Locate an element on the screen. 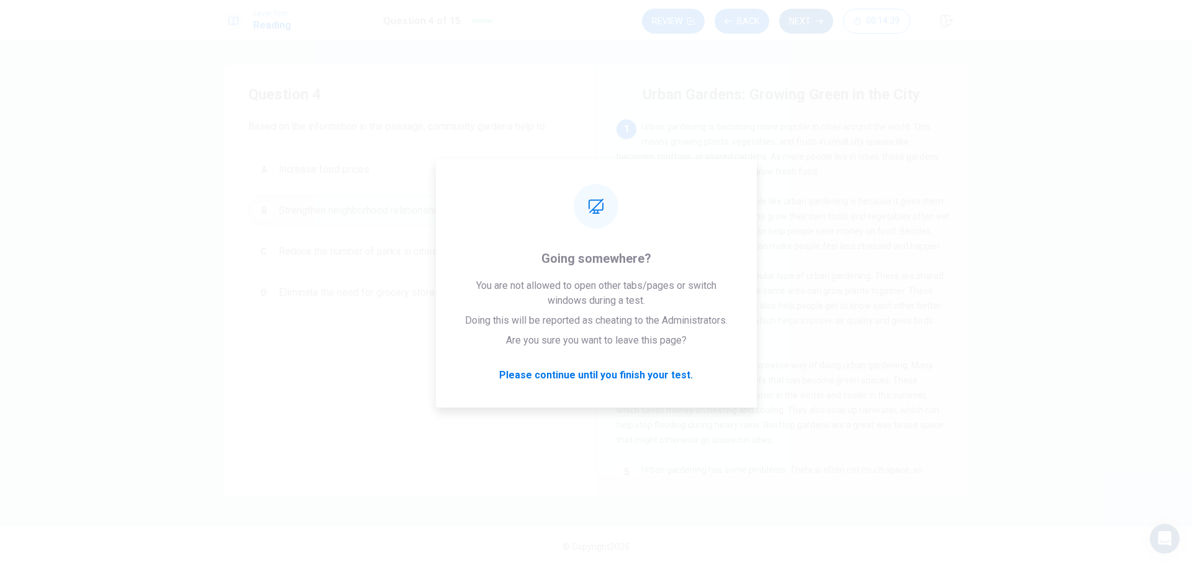 Image resolution: width=1192 pixels, height=566 pixels. span: Reduce the number of parks in cities is located at coordinates (358, 251).